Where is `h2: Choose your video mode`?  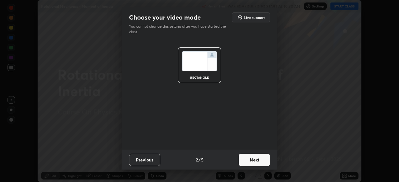 h2: Choose your video mode is located at coordinates (165, 17).